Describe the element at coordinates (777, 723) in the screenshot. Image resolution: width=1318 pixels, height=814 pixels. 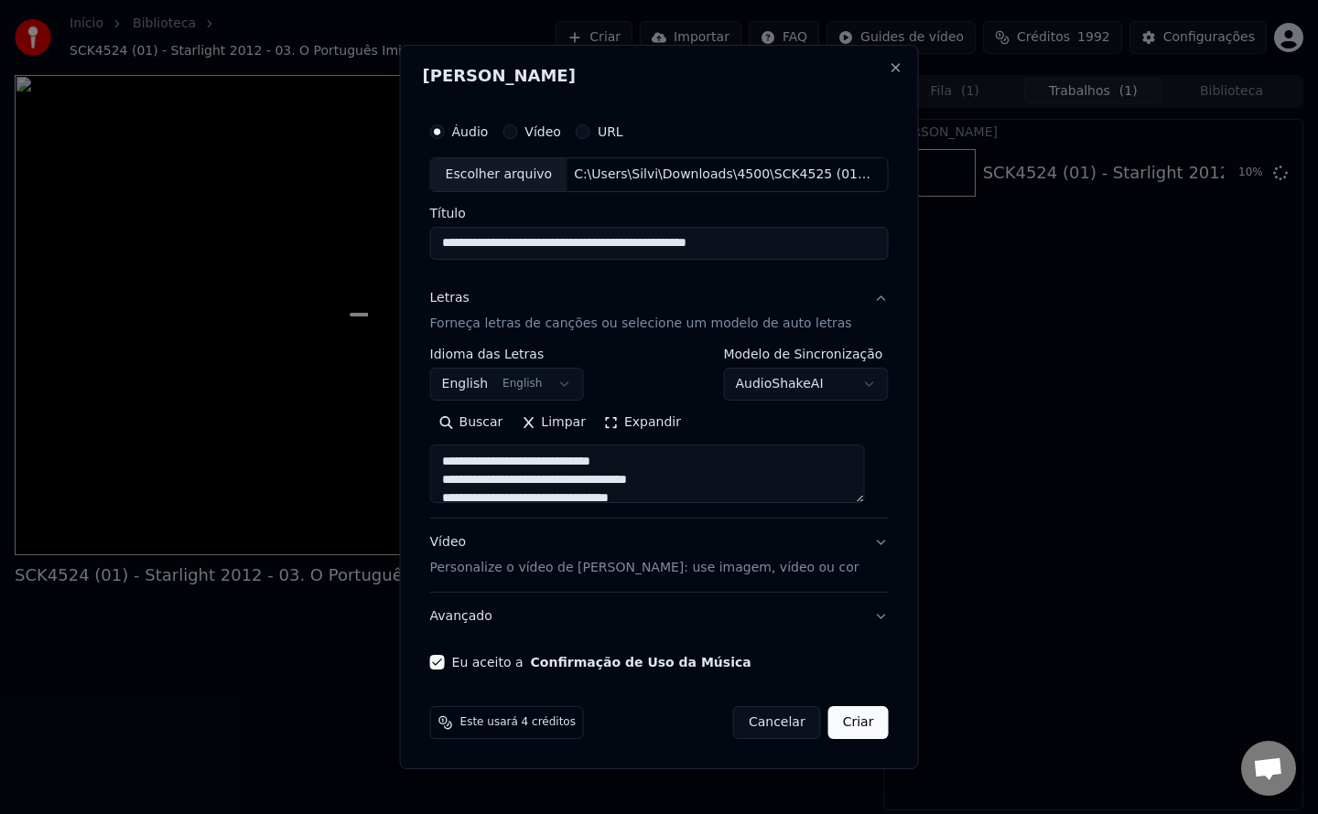
I see `button: Cancelar` at that location.